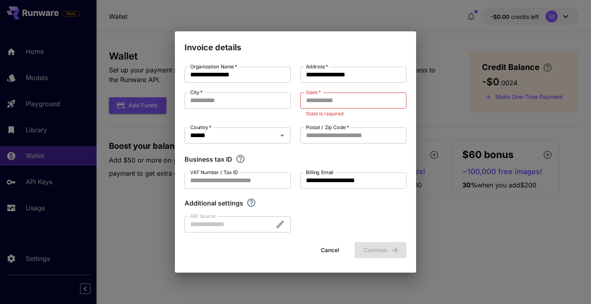 Image resolution: width=591 pixels, height=304 pixels. What do you see at coordinates (282, 135) in the screenshot?
I see `button: Open` at bounding box center [282, 135].